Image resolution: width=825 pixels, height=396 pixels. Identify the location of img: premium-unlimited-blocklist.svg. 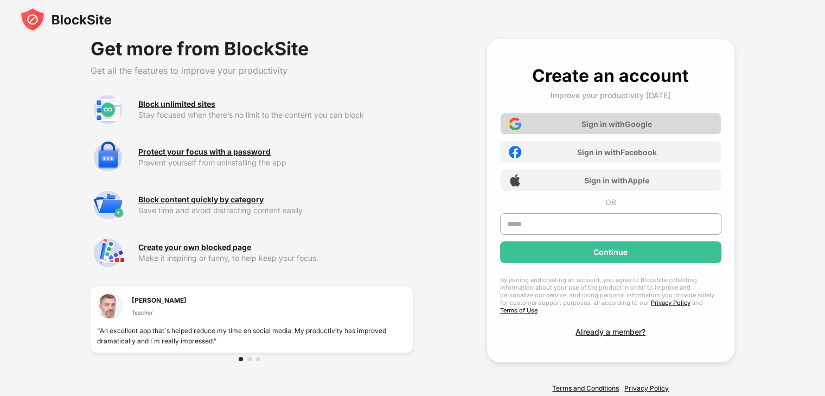
(108, 110).